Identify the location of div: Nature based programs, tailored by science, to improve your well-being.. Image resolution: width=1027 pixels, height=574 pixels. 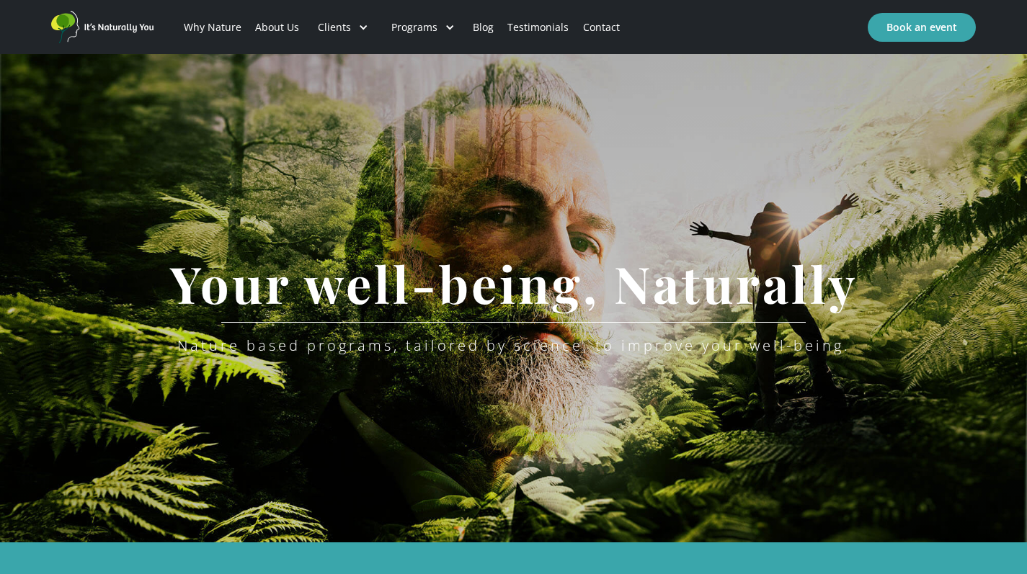
(514, 346).